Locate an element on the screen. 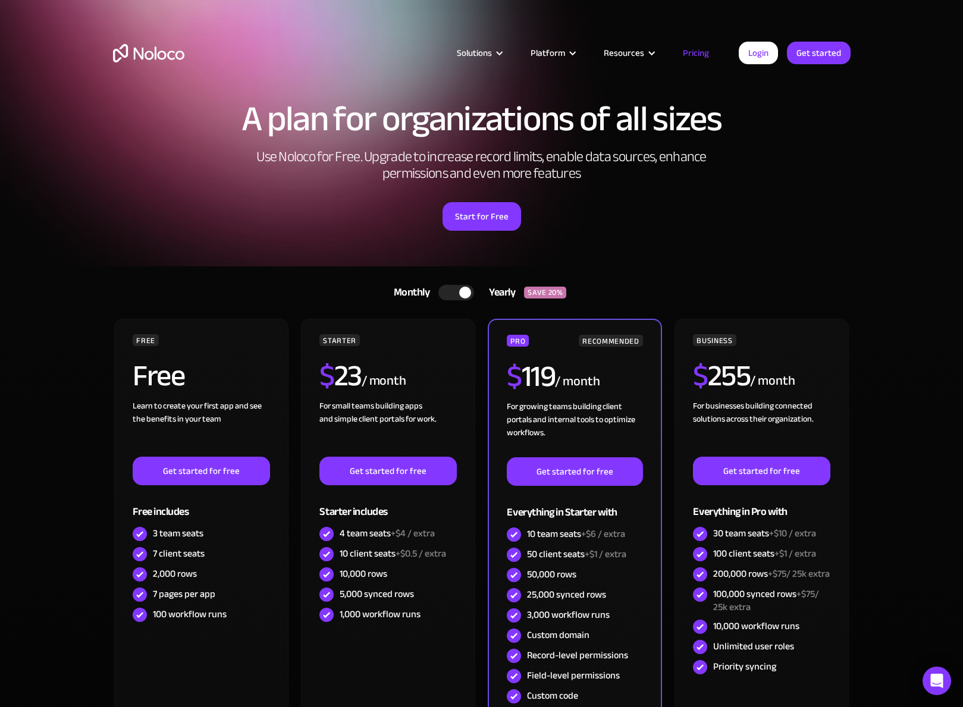  div: 10,000 workflow runs is located at coordinates (756, 626).